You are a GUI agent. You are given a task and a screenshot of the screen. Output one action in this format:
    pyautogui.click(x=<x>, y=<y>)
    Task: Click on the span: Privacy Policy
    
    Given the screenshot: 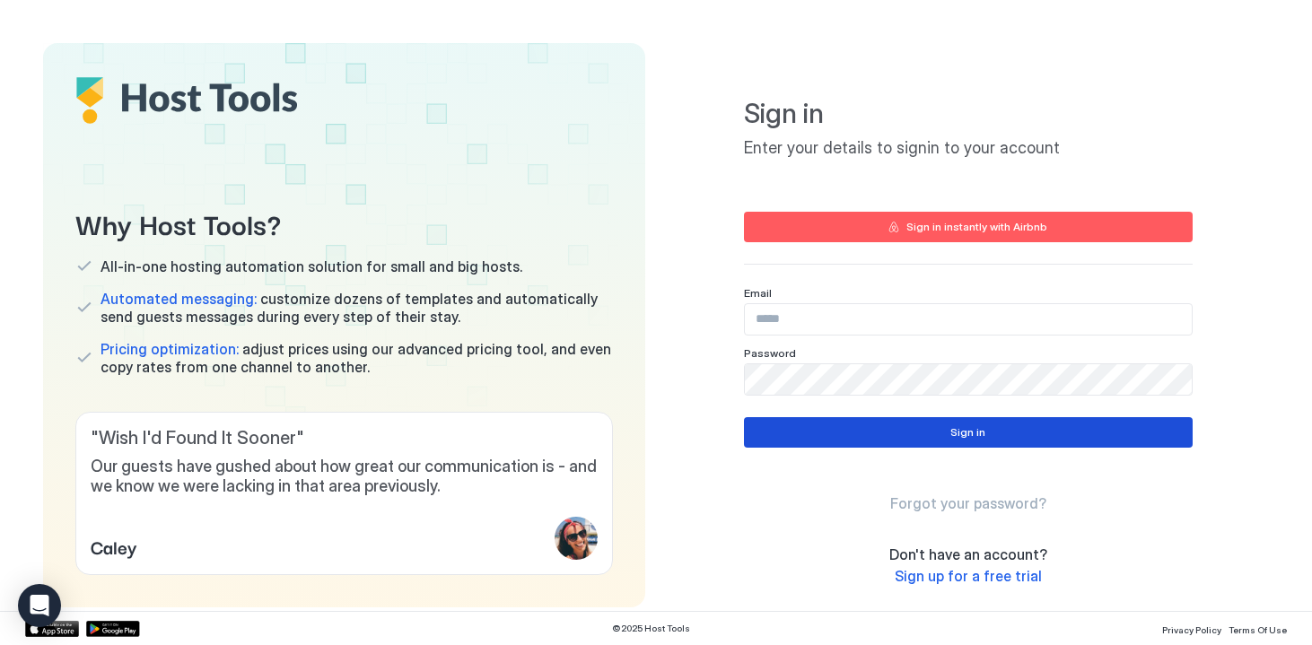 What is the action you would take?
    pyautogui.click(x=1192, y=630)
    